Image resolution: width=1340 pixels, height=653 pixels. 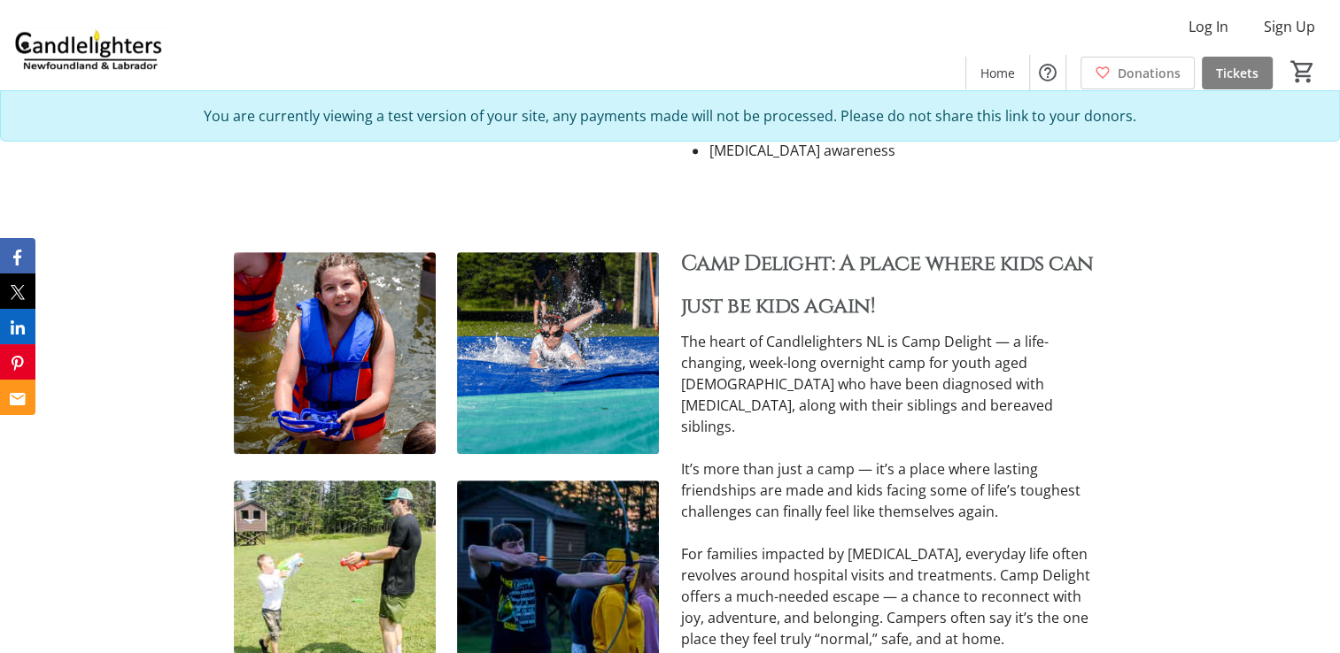 What do you see at coordinates (1208, 27) in the screenshot?
I see `span: Log In` at bounding box center [1208, 27].